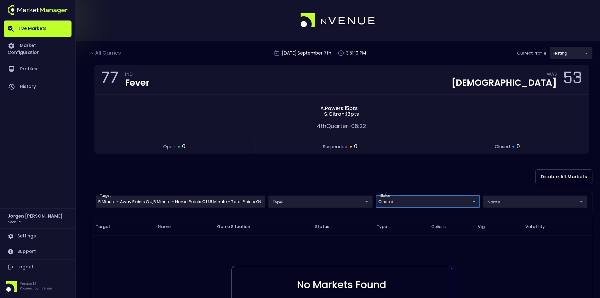 This screenshot has height=298, width=600. Describe the element at coordinates (359, 126) in the screenshot. I see `span: 06:22` at that location.